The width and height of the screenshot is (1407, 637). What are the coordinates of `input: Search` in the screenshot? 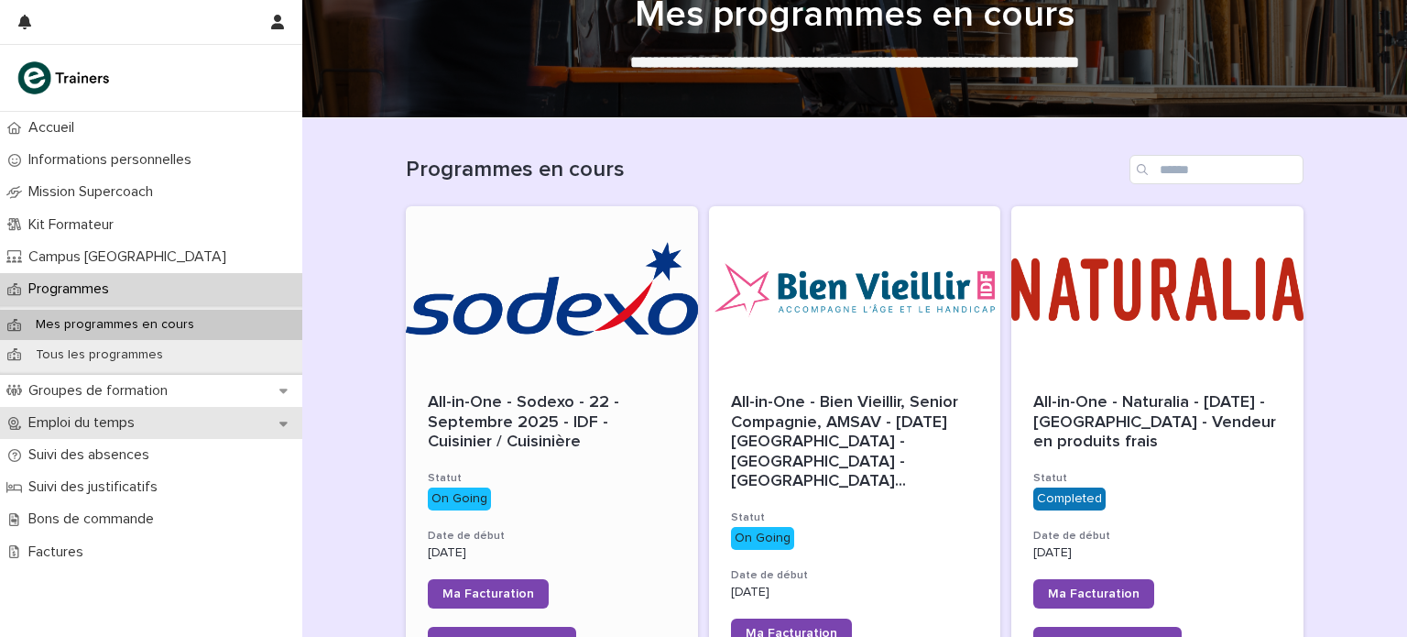 It's located at (1217, 169).